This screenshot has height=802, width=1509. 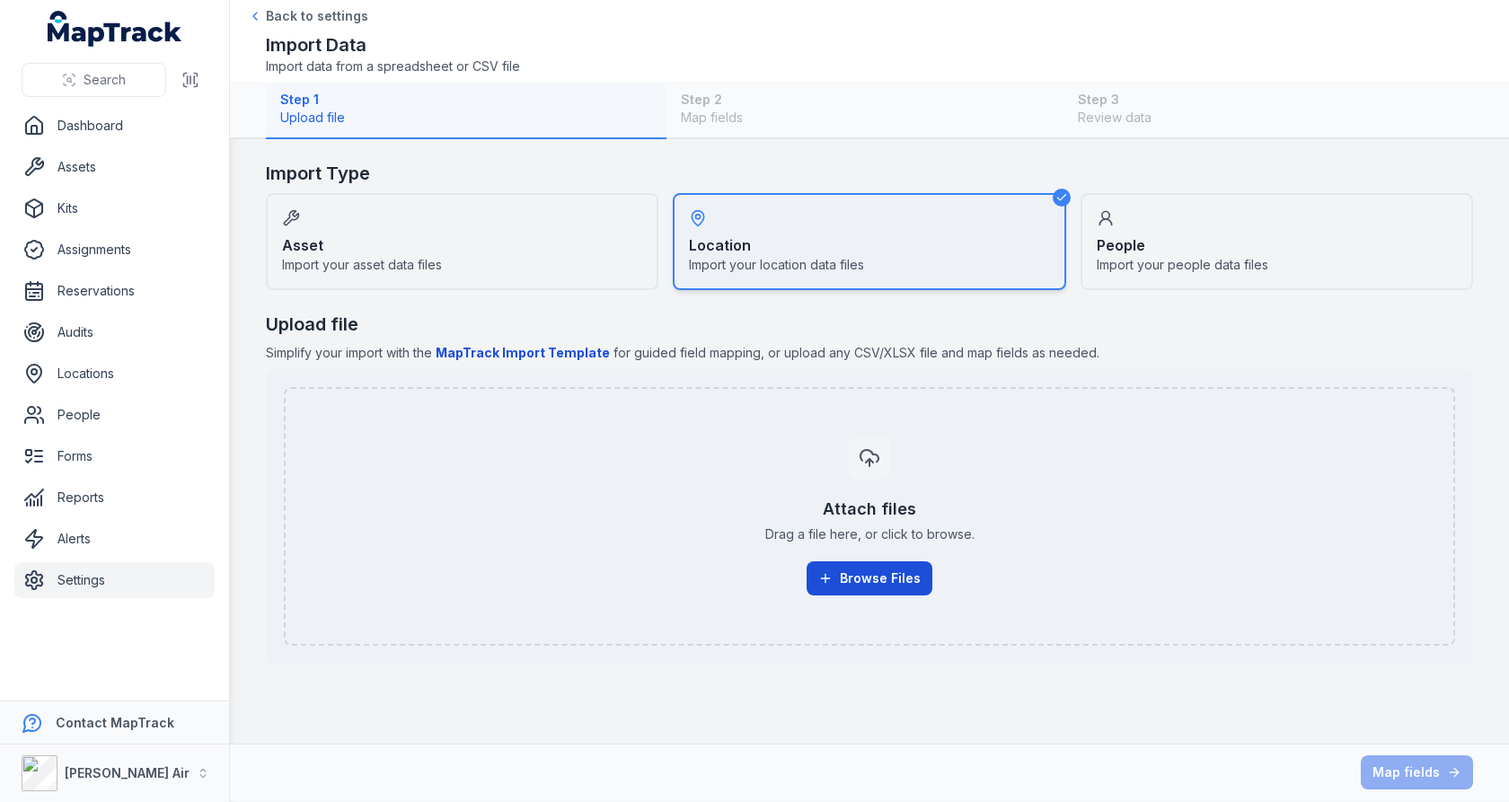 What do you see at coordinates (115, 29) in the screenshot?
I see `a: MapTrack` at bounding box center [115, 29].